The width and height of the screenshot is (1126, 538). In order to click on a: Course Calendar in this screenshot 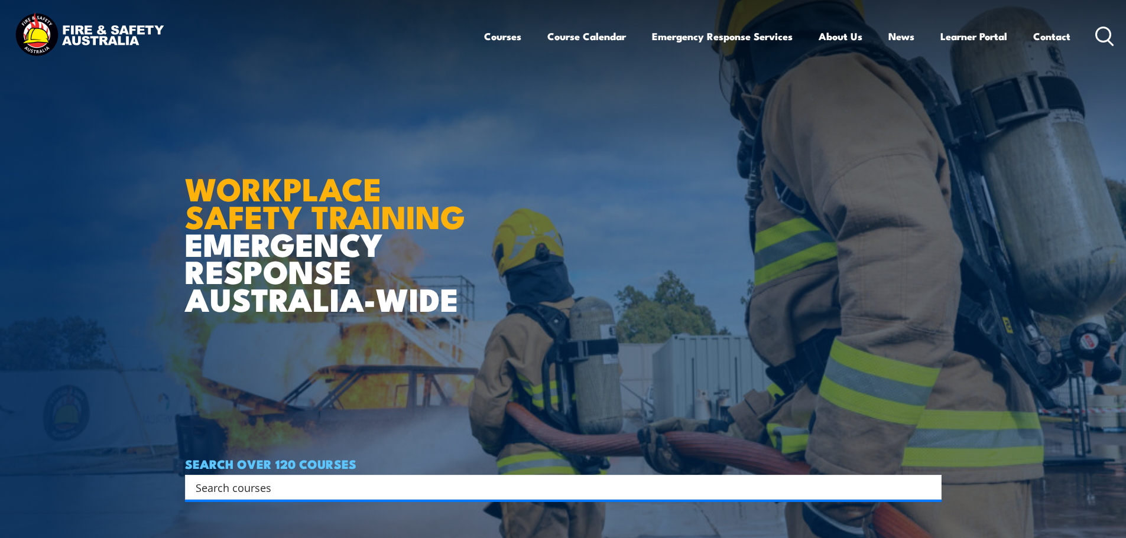, I will do `click(586, 36)`.